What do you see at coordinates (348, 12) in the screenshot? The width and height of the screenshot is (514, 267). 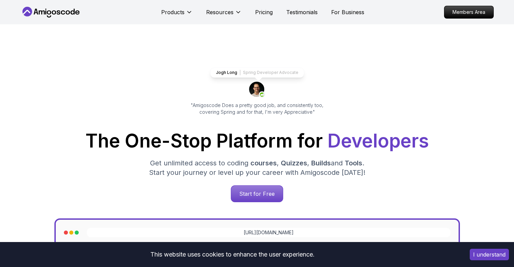 I see `p: For Business` at bounding box center [348, 12].